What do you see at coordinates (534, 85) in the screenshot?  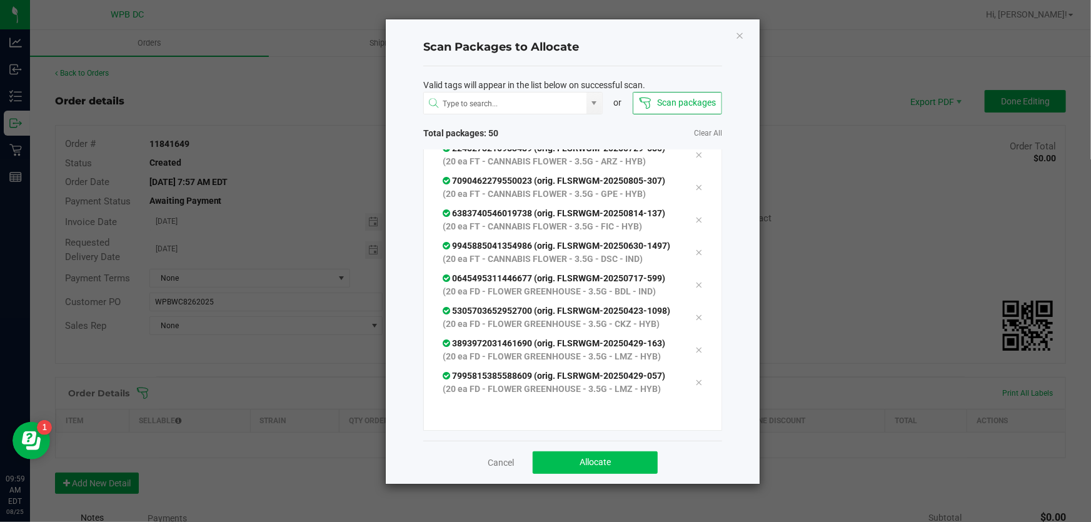 I see `span: Valid tags will appear in the list below on successful scan.` at bounding box center [534, 85].